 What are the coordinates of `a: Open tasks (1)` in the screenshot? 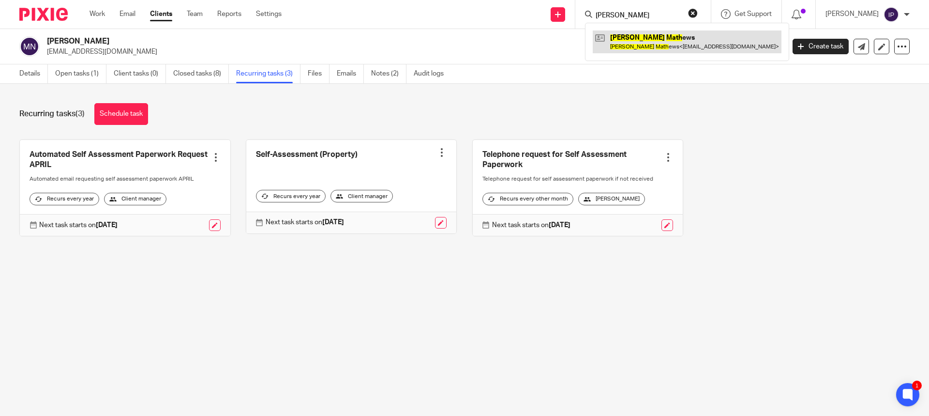 It's located at (81, 74).